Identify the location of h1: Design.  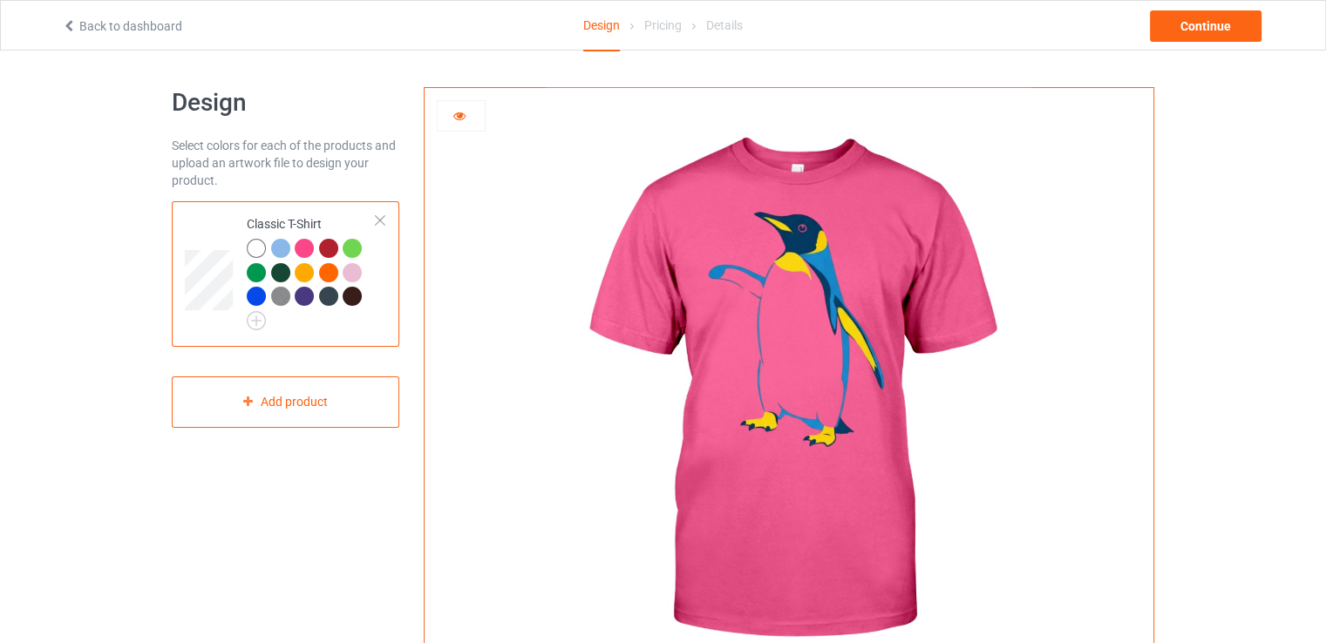
(285, 103).